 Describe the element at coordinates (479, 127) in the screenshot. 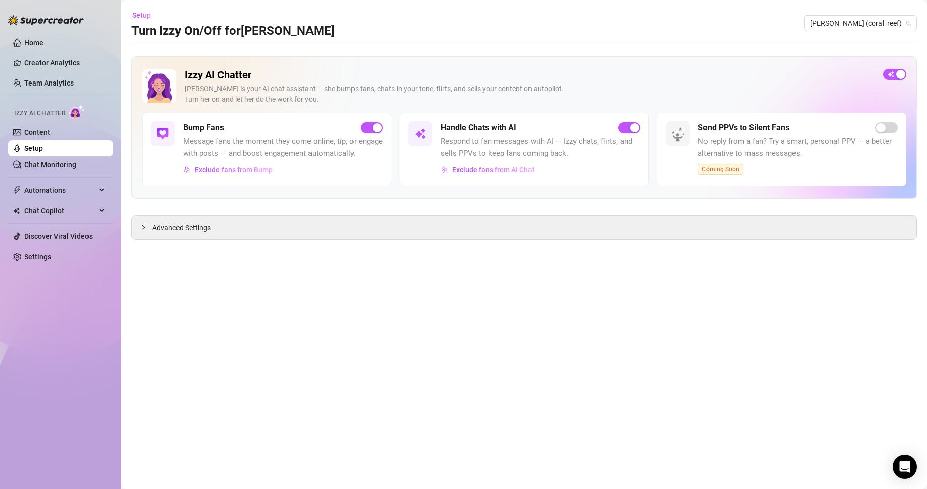

I see `h5: Handle Chats with AI` at that location.